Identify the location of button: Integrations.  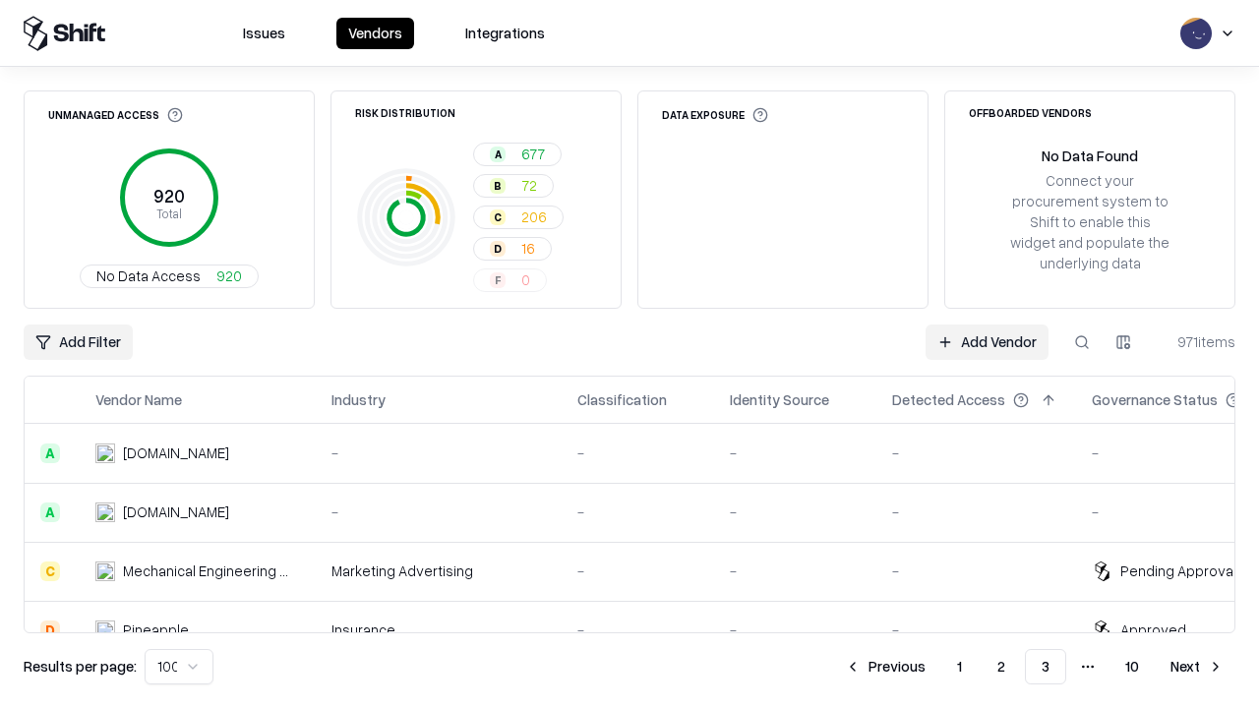
(505, 33).